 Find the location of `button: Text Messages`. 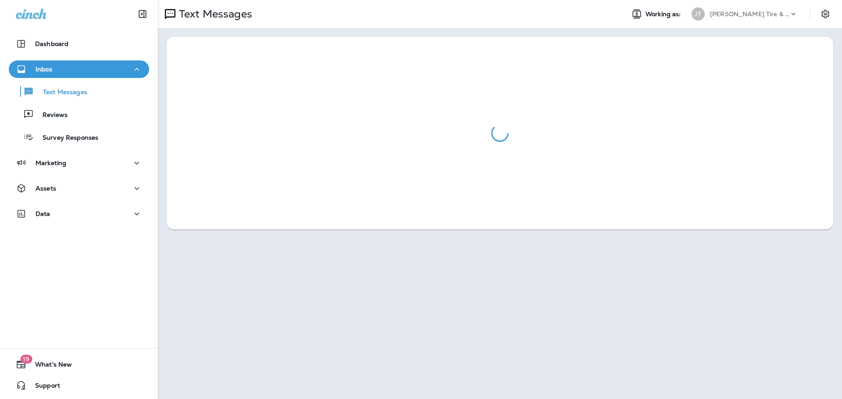

button: Text Messages is located at coordinates (79, 92).